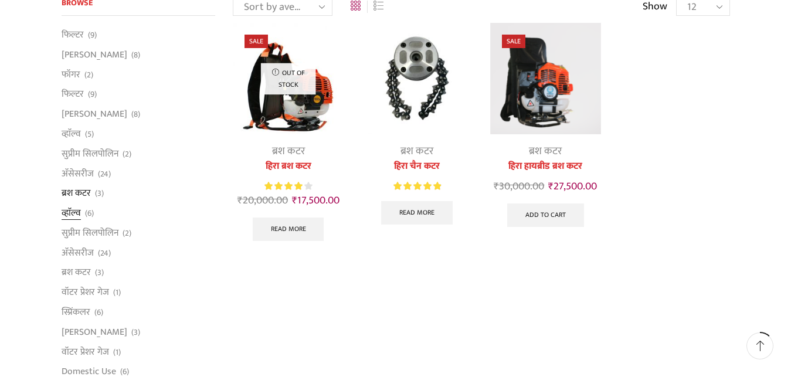 The height and width of the screenshot is (377, 791). I want to click on a: हिरा हायब्रीड ब्रश कटर, so click(545, 166).